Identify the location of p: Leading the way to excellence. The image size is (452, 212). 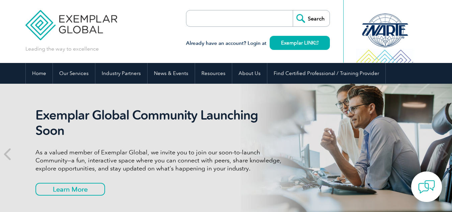
(62, 49).